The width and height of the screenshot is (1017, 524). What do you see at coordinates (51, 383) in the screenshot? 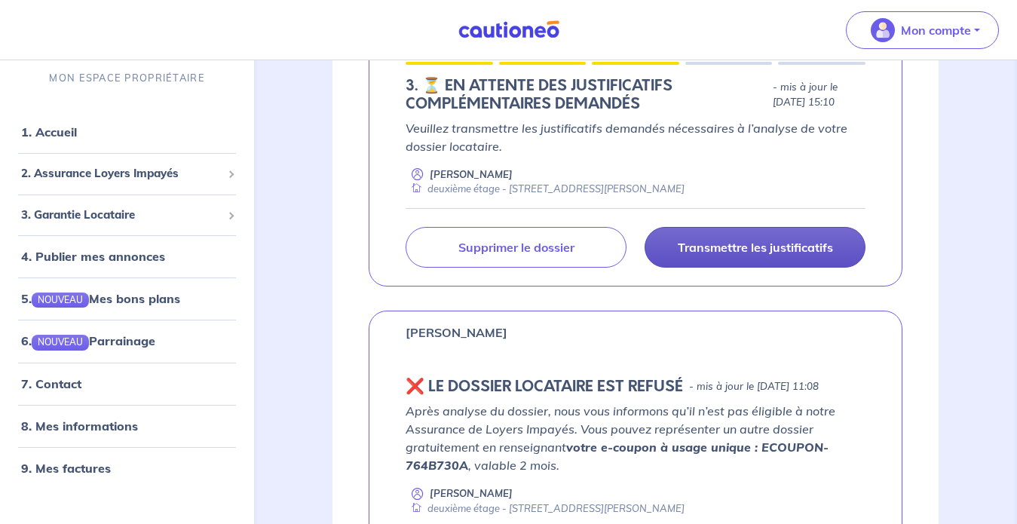
I see `a: 7. Contact` at bounding box center [51, 383].